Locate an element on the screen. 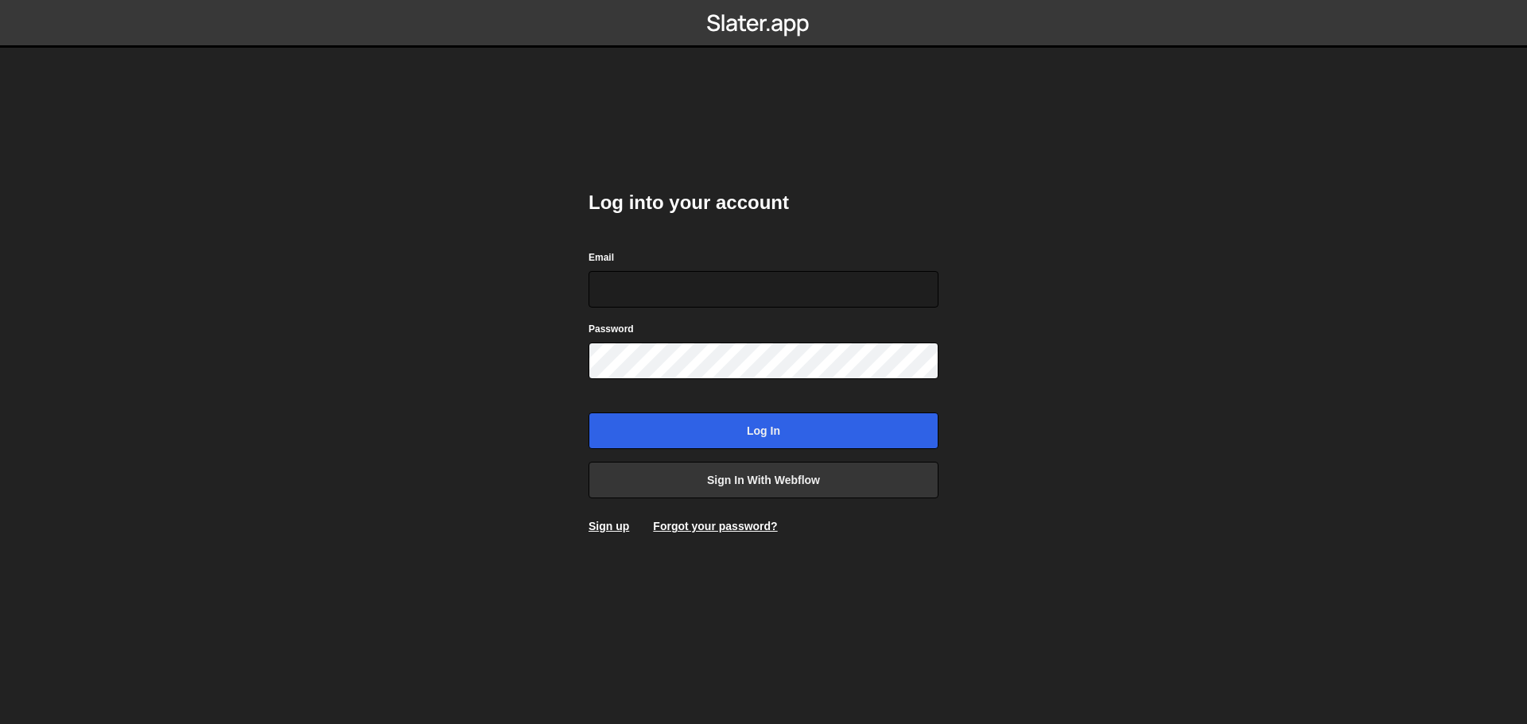  a: Sign up is located at coordinates (608, 526).